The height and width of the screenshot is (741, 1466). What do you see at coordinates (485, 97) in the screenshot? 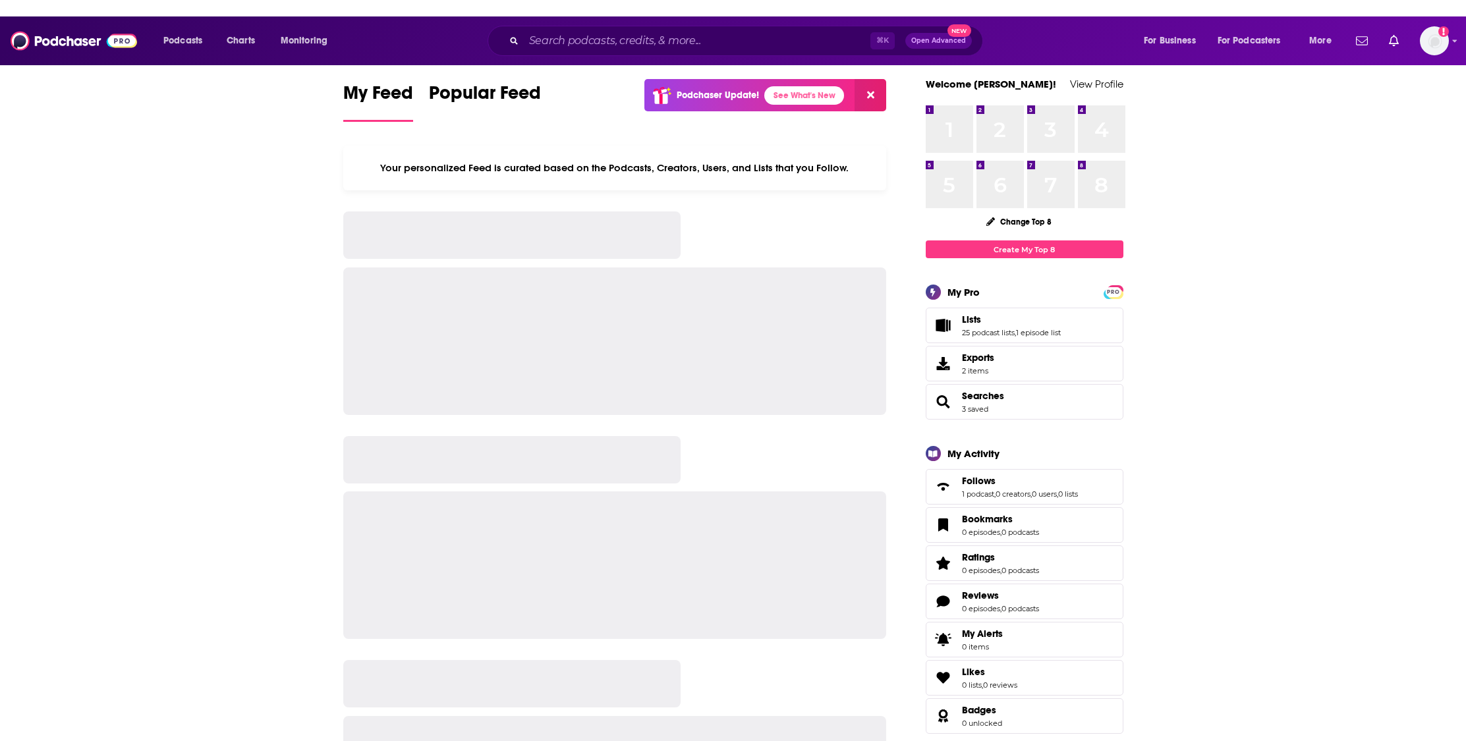
I see `span: Popular Feed` at bounding box center [485, 97].